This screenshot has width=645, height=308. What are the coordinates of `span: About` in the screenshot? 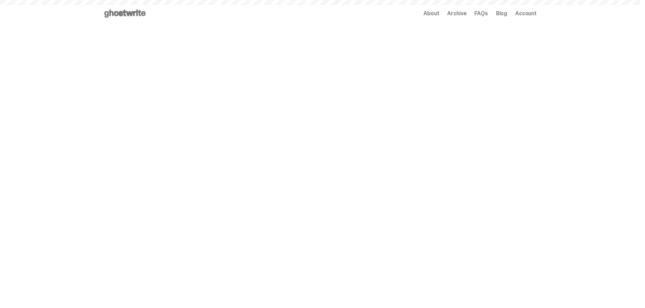 It's located at (431, 14).